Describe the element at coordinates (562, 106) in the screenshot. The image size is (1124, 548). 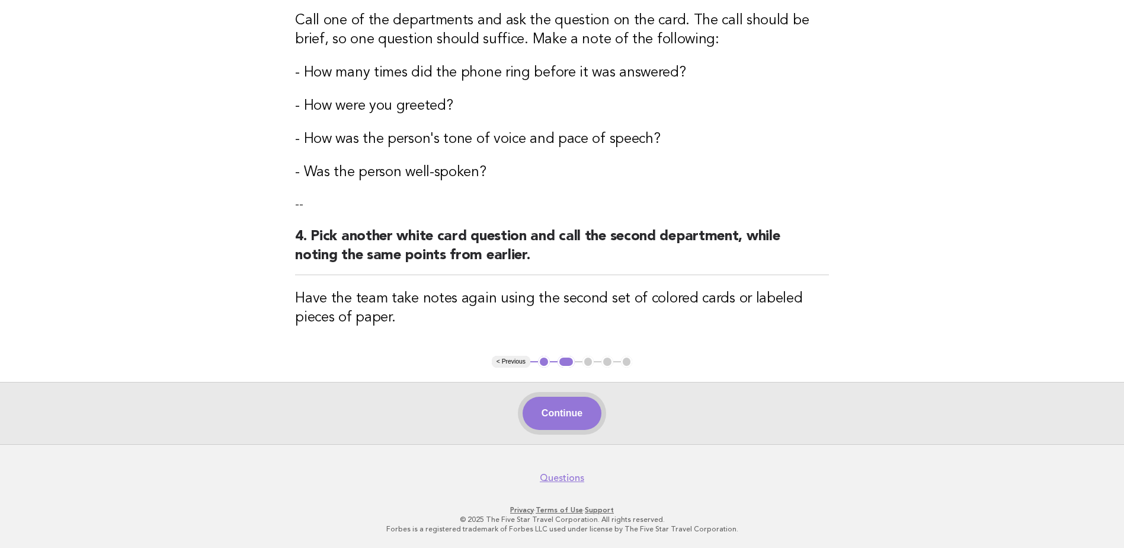
I see `h3: - How were you greeted?` at that location.